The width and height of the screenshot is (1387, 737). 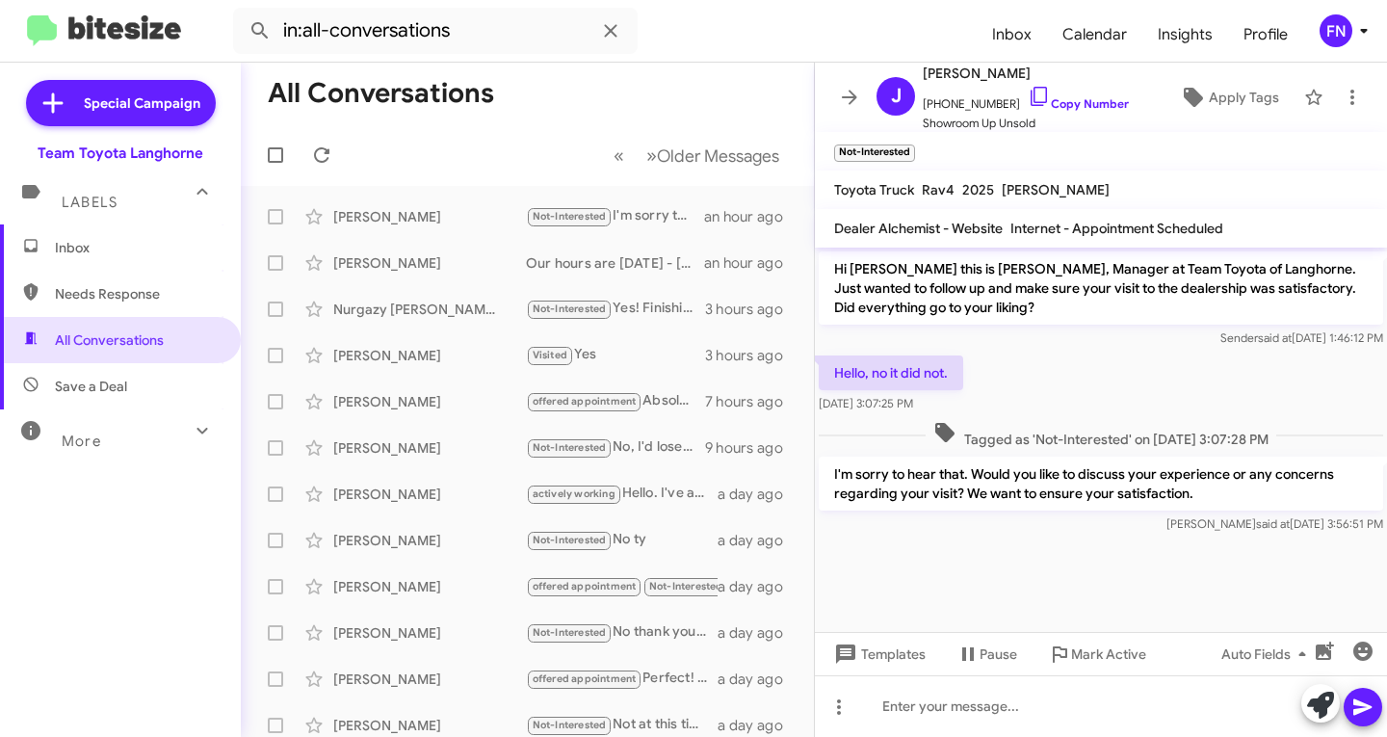 What do you see at coordinates (574, 493) in the screenshot?
I see `span: actively working` at bounding box center [574, 493].